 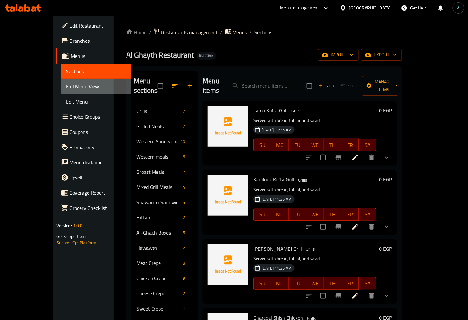 I want to click on button: Manage items, so click(x=383, y=86).